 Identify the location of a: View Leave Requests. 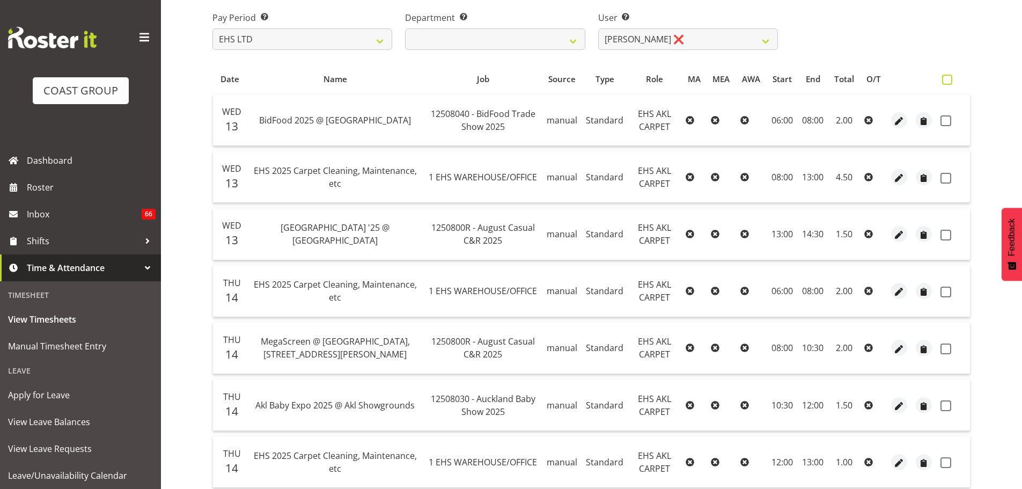
(80, 449).